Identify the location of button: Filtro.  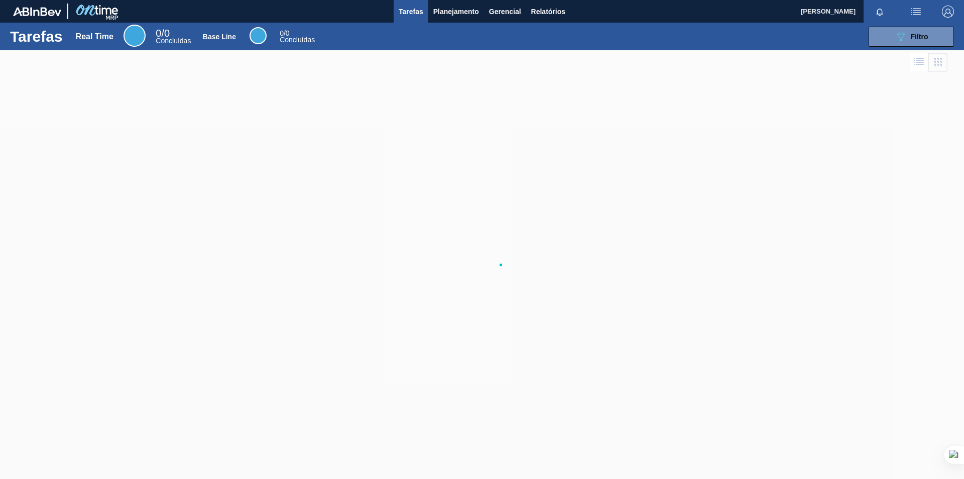
(911, 37).